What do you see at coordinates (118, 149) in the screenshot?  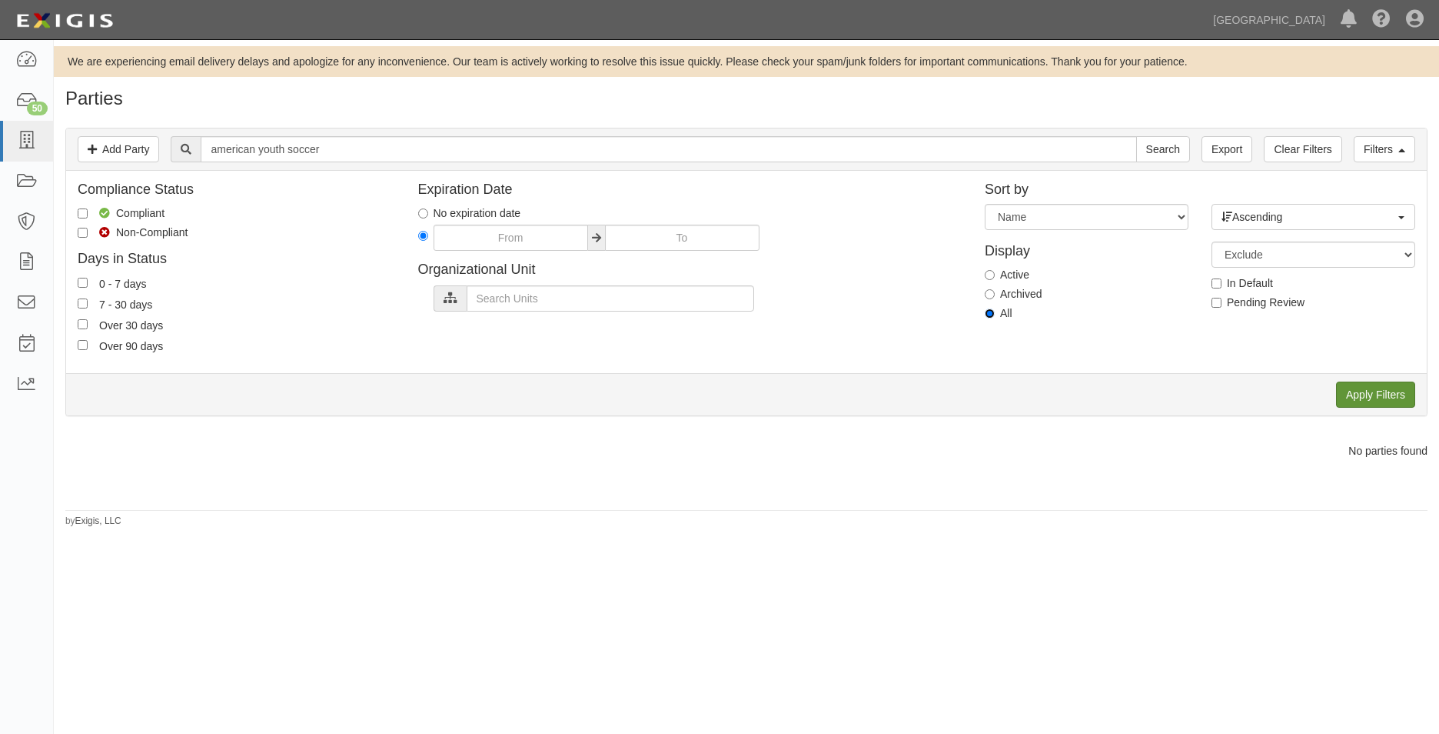 I see `a: Add Party` at bounding box center [118, 149].